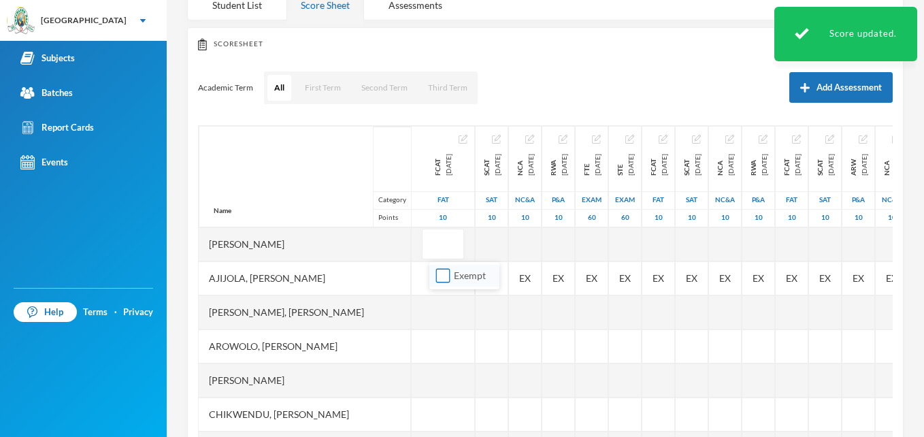 The height and width of the screenshot is (437, 924). What do you see at coordinates (392, 200) in the screenshot?
I see `div: Category` at bounding box center [392, 200].